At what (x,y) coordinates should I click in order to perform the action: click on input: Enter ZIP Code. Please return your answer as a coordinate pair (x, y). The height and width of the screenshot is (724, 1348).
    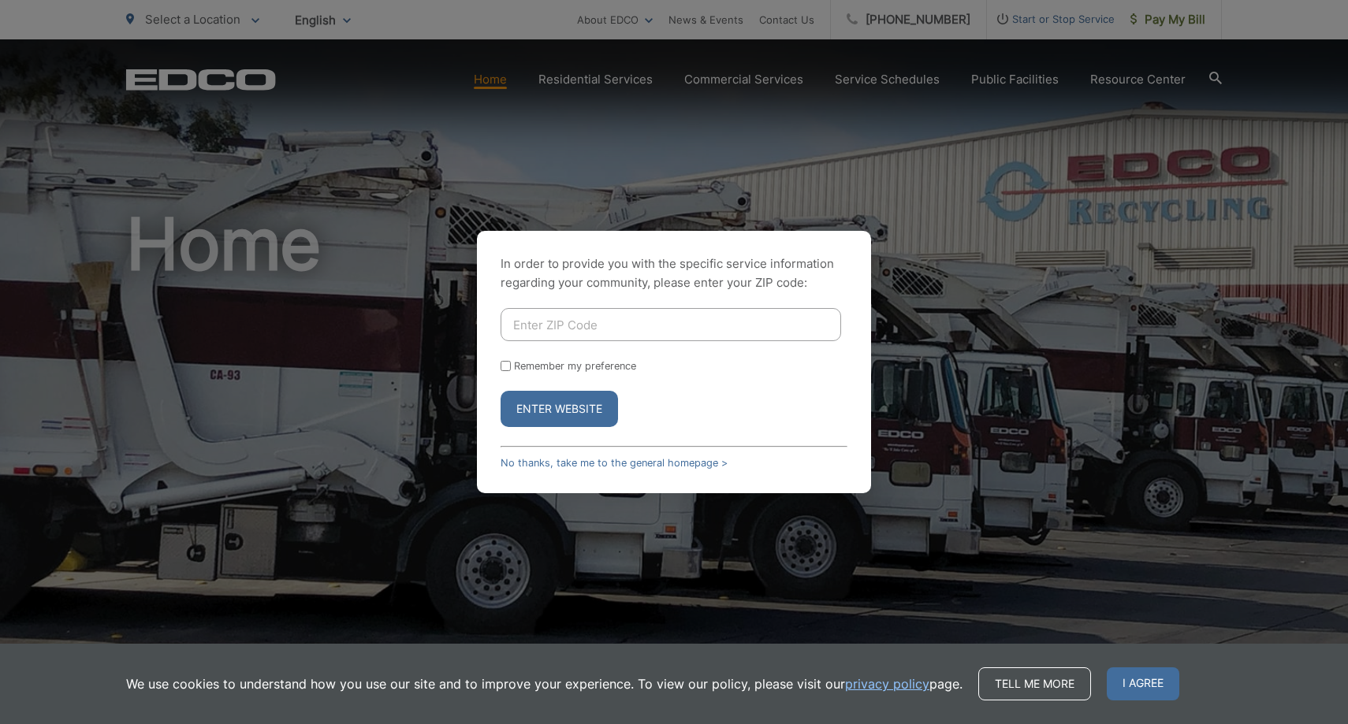
    Looking at the image, I should click on (671, 325).